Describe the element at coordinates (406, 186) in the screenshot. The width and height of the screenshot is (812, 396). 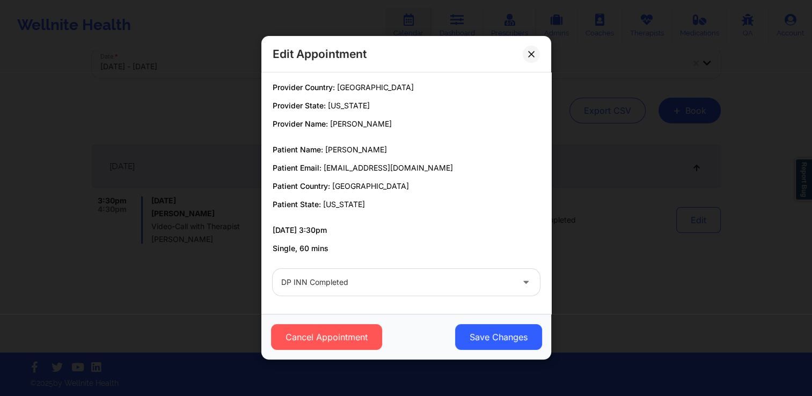
I see `p: Patient Country:` at that location.